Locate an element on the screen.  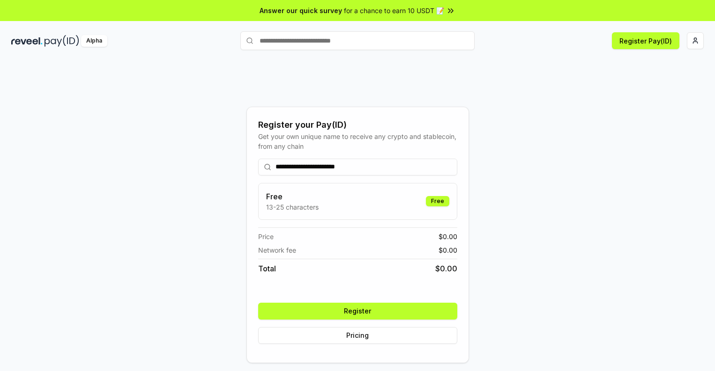
button: Pricing is located at coordinates (357, 336).